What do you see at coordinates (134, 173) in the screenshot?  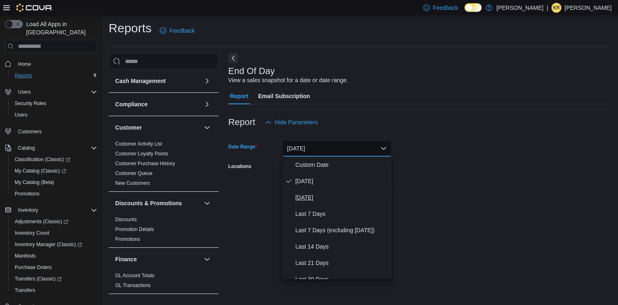 I see `a: Customer Queue` at bounding box center [134, 173].